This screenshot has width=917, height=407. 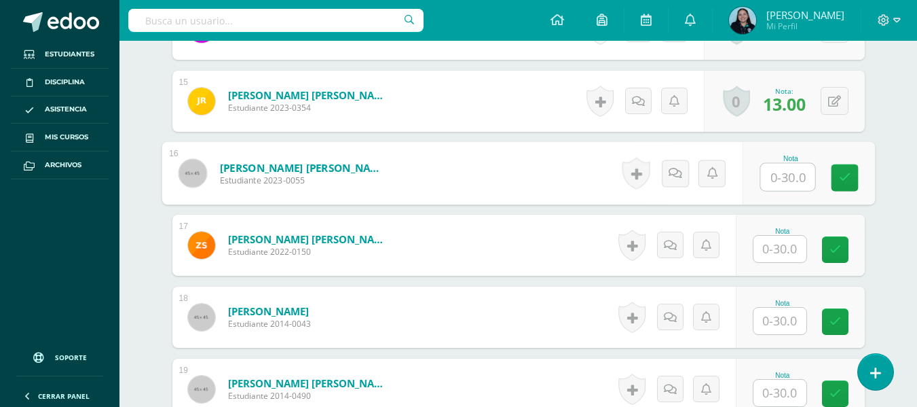 I want to click on span: Estudiante 2022-0150, so click(x=310, y=251).